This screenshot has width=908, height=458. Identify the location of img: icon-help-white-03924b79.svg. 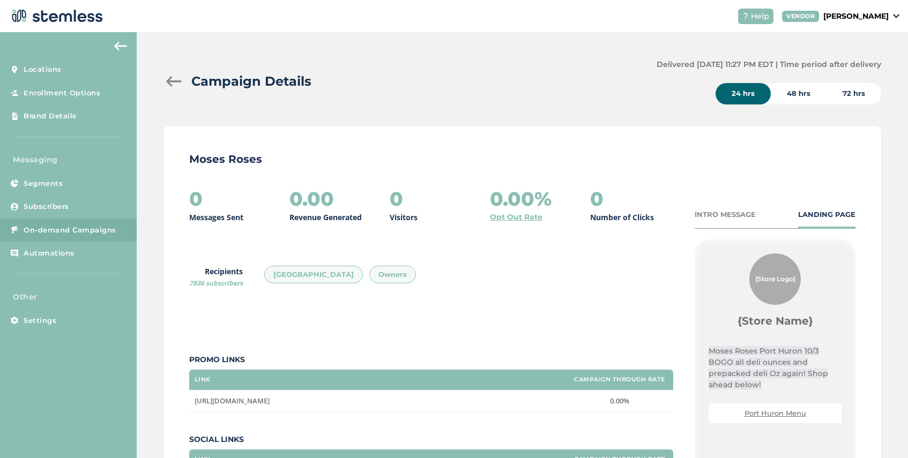
(745, 16).